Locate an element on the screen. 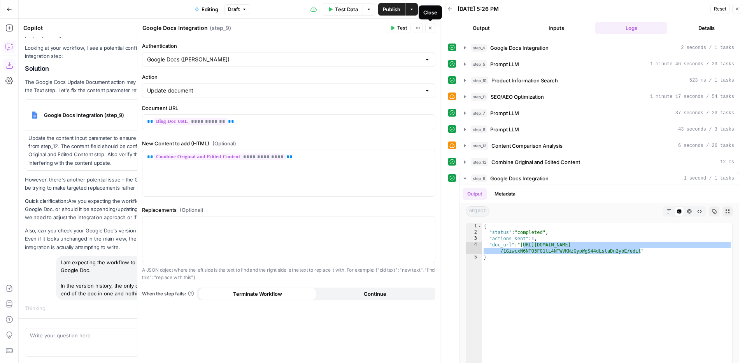  label: Authentication is located at coordinates (289, 46).